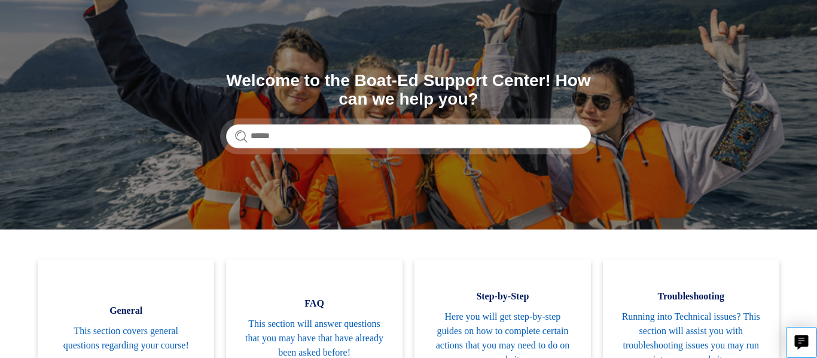 The image size is (817, 358). I want to click on button: Live chat, so click(802, 343).